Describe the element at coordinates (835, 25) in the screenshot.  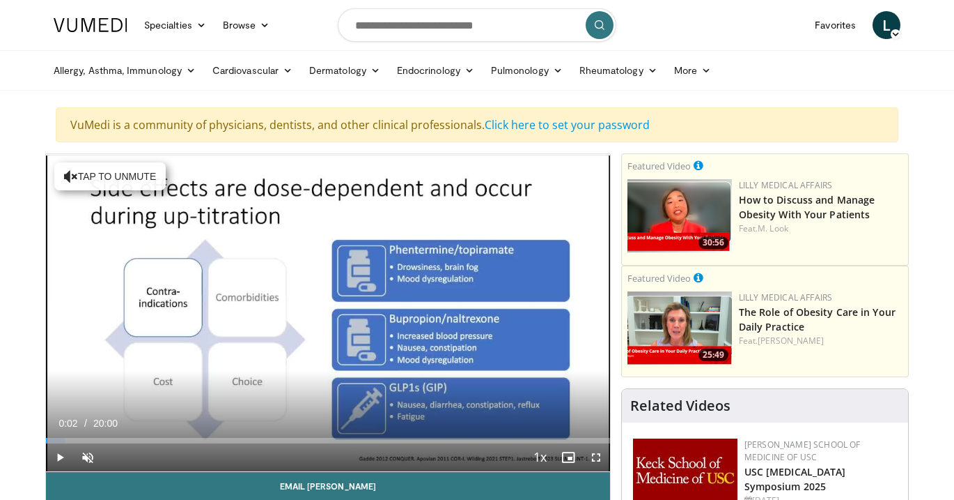
I see `a: Favorites` at that location.